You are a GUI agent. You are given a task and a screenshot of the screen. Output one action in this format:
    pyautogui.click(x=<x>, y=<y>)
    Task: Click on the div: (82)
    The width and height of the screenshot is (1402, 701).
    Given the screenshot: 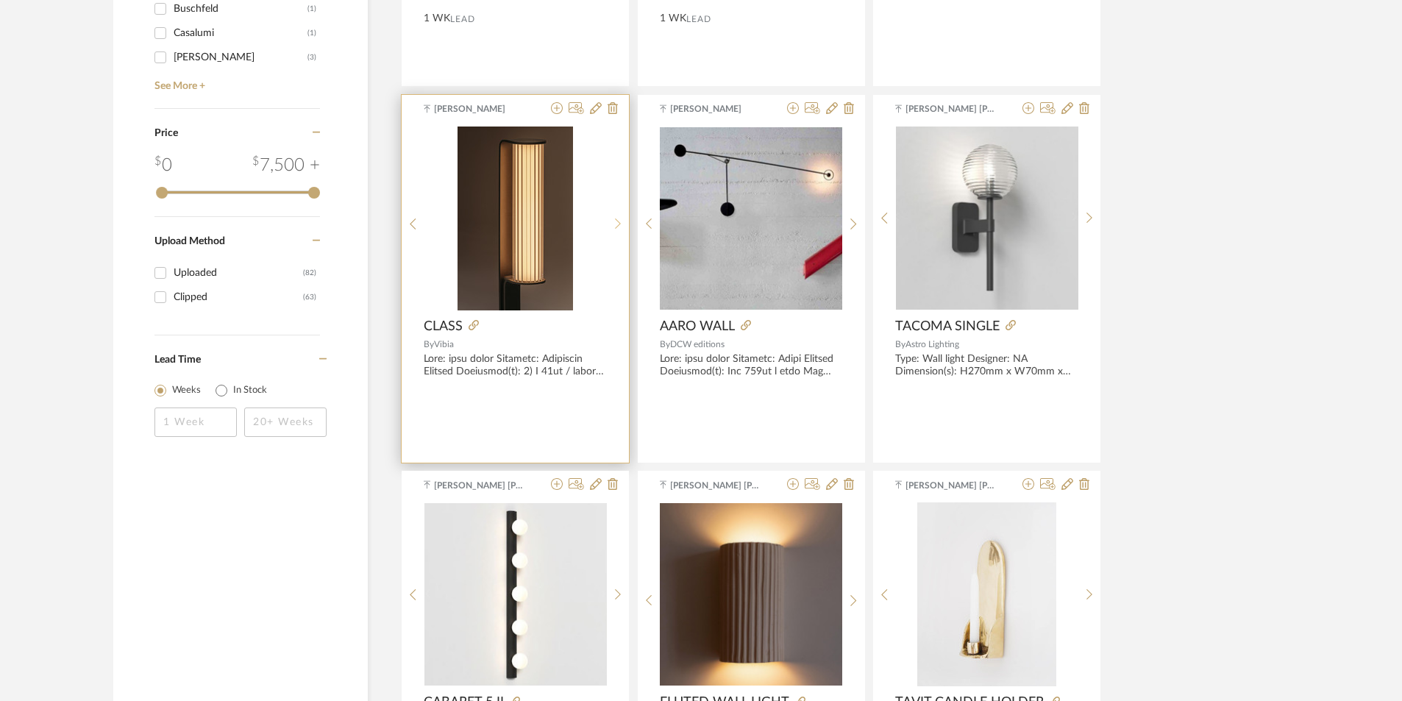 What is the action you would take?
    pyautogui.click(x=310, y=273)
    